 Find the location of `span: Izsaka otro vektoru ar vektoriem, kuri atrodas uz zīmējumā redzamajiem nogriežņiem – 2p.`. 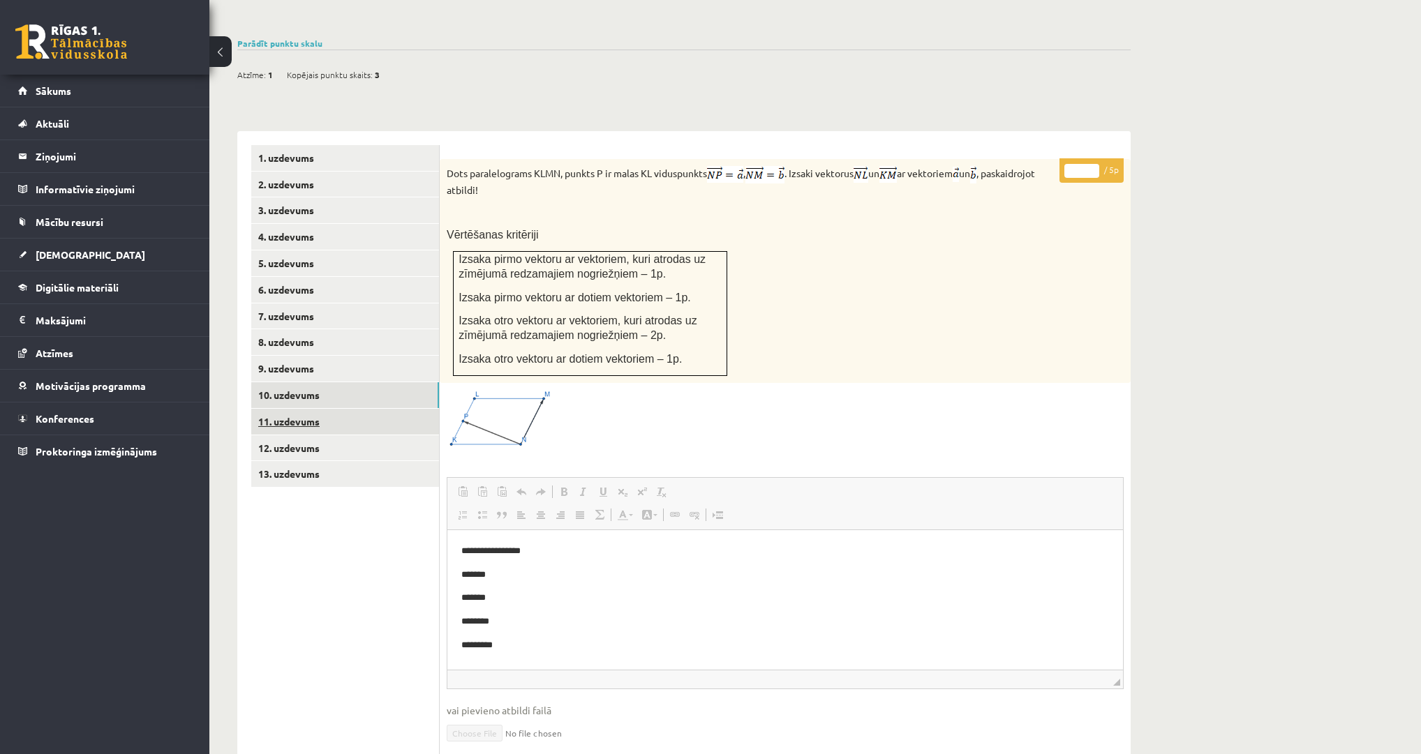

span: Izsaka otro vektoru ar vektoriem, kuri atrodas uz zīmējumā redzamajiem nogriežņiem – 2p. is located at coordinates (577, 328).